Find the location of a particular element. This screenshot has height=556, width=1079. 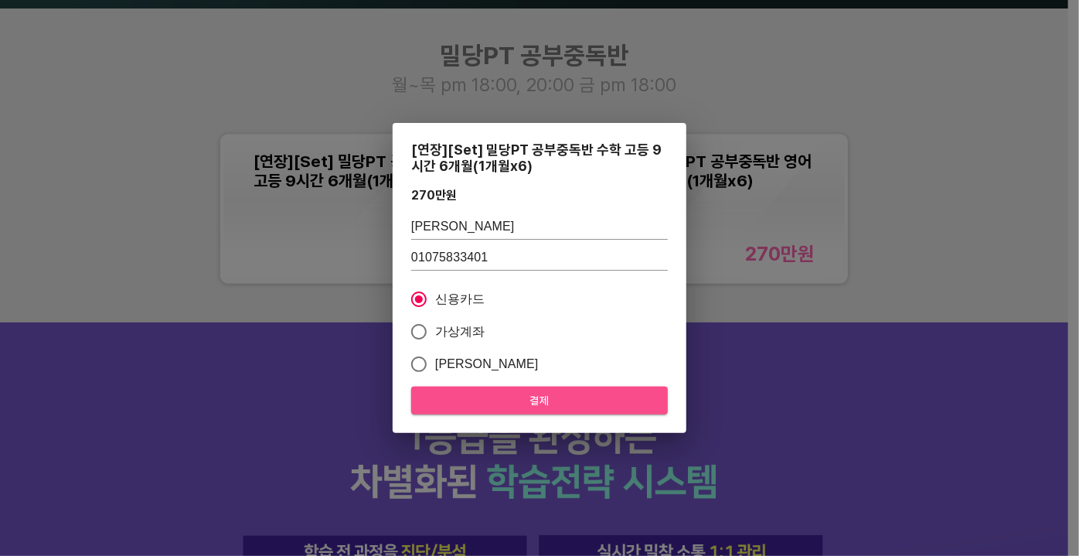

div: 270만 원 is located at coordinates (434, 195).